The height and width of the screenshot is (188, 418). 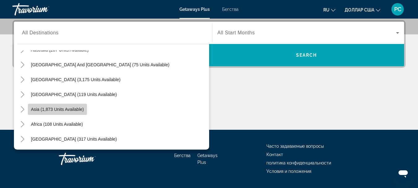 I want to click on button: Australia (207 units available), so click(x=60, y=50).